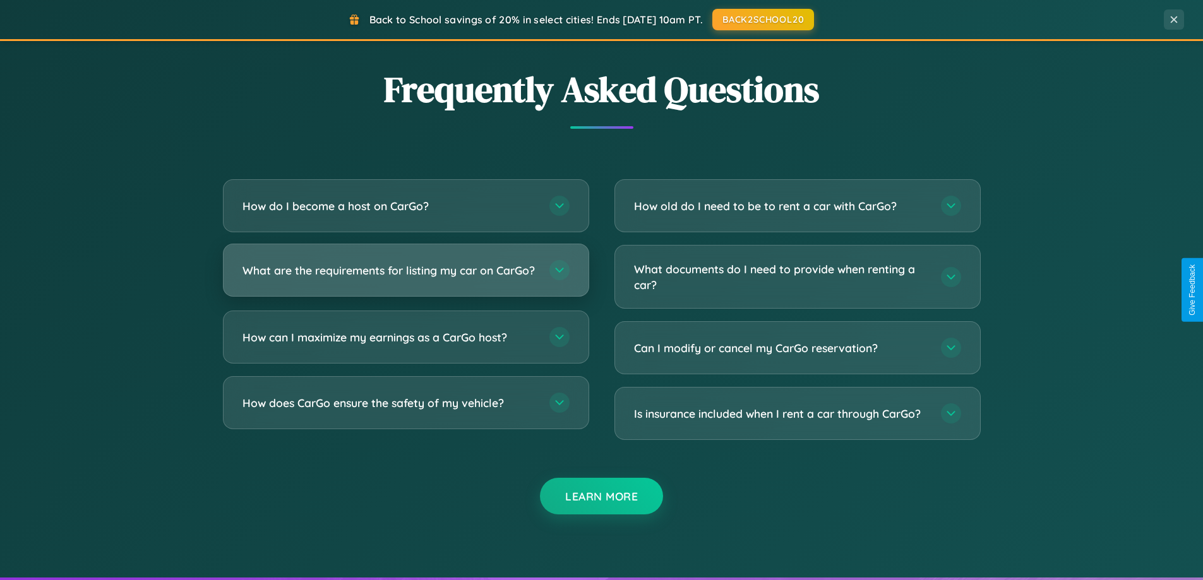 The image size is (1203, 580). I want to click on h3: Can I modify or cancel my CarGo reservation?, so click(781, 348).